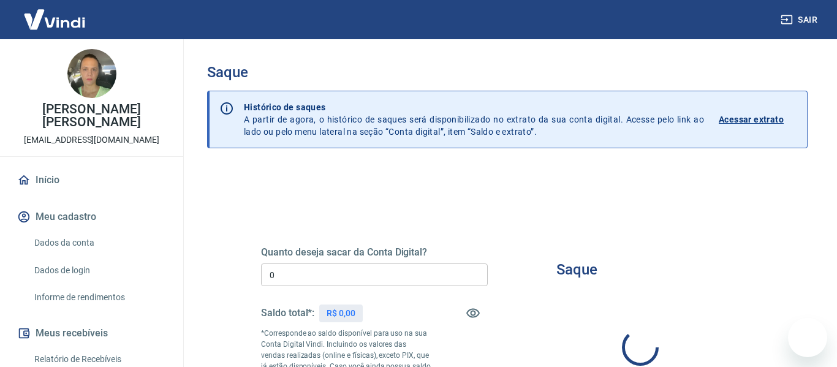  Describe the element at coordinates (91, 333) in the screenshot. I see `button: Meus recebíveis` at that location.